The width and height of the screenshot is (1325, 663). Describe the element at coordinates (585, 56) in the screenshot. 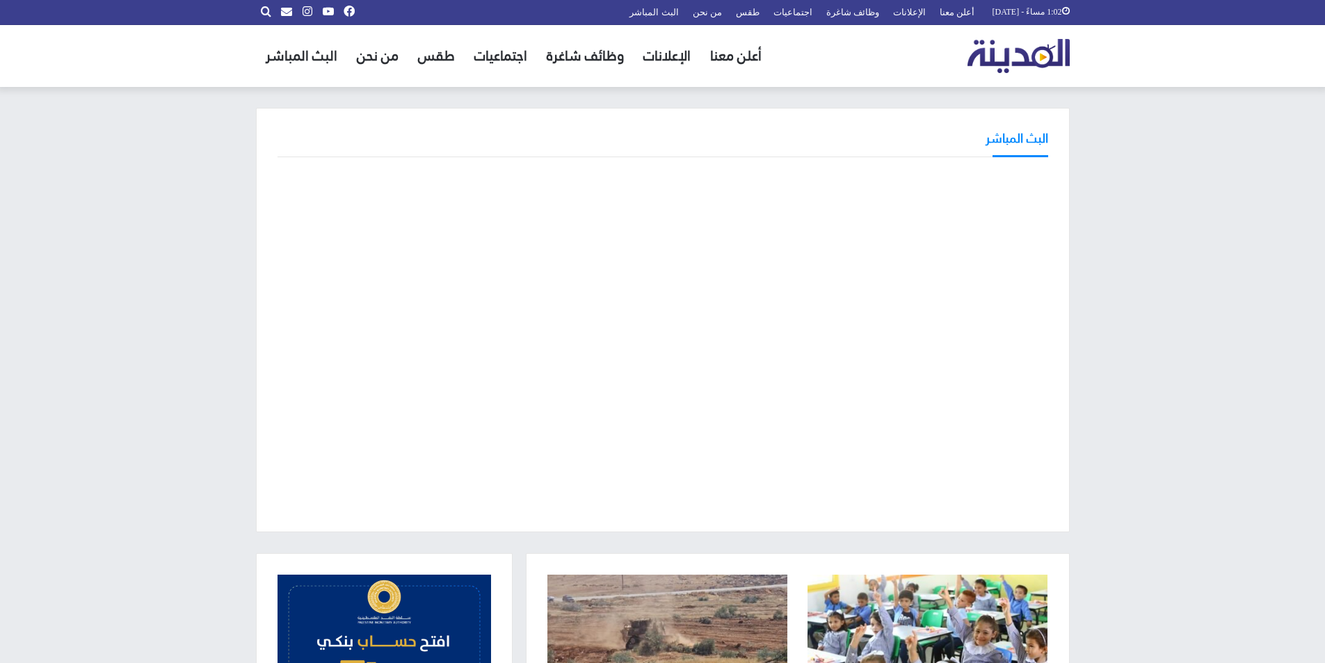

I see `a: وظائف شاغرة` at that location.